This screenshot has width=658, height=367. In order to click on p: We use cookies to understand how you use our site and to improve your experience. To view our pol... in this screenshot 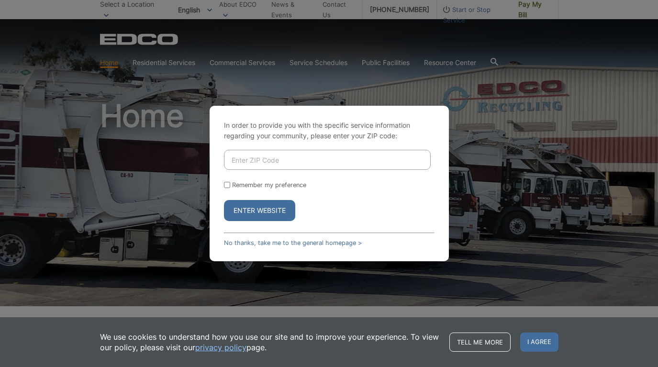, I will do `click(270, 342)`.